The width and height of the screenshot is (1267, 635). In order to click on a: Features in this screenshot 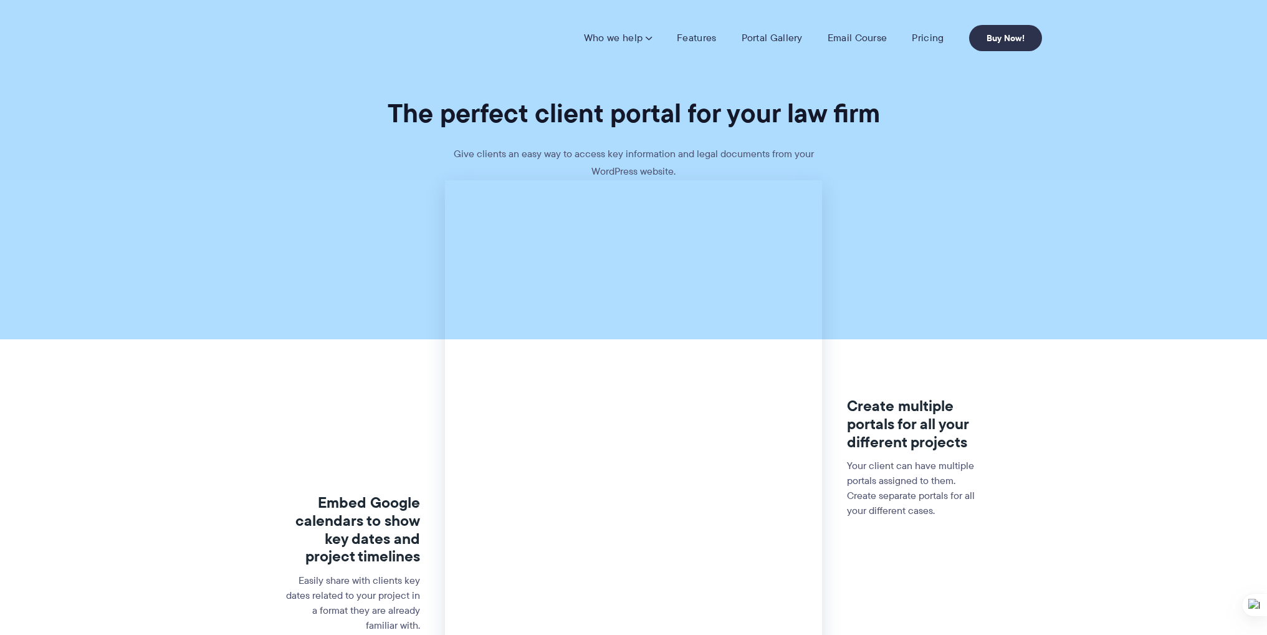, I will do `click(696, 38)`.